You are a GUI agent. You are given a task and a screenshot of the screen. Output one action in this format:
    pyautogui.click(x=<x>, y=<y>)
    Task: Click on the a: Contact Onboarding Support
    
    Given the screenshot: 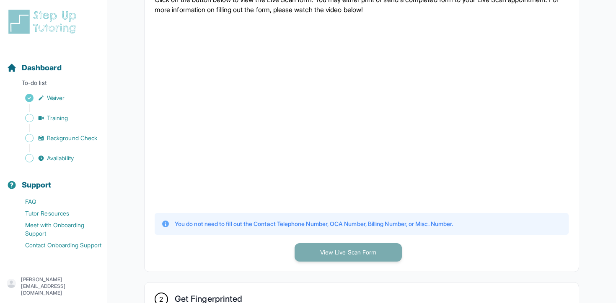 What is the action you would take?
    pyautogui.click(x=57, y=246)
    